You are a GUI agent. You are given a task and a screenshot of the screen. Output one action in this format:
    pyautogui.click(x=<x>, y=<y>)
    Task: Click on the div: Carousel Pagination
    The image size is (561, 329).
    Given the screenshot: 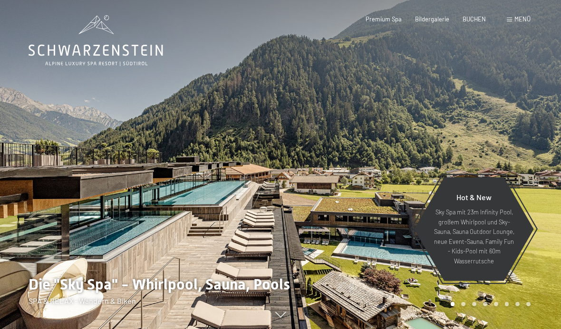 What is the action you would take?
    pyautogui.click(x=488, y=304)
    